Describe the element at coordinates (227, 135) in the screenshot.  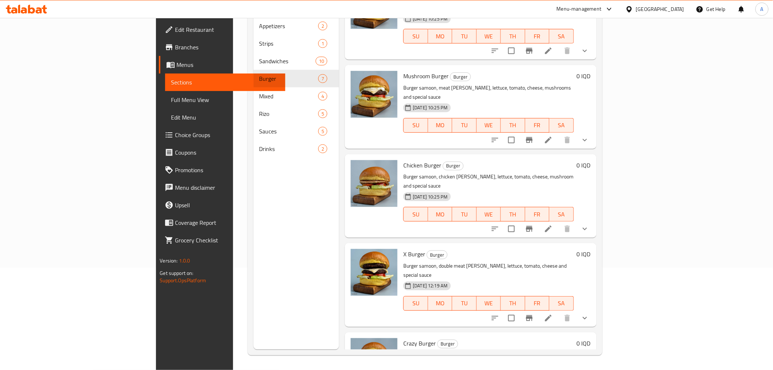
I see `span: Choice Groups` at that location.